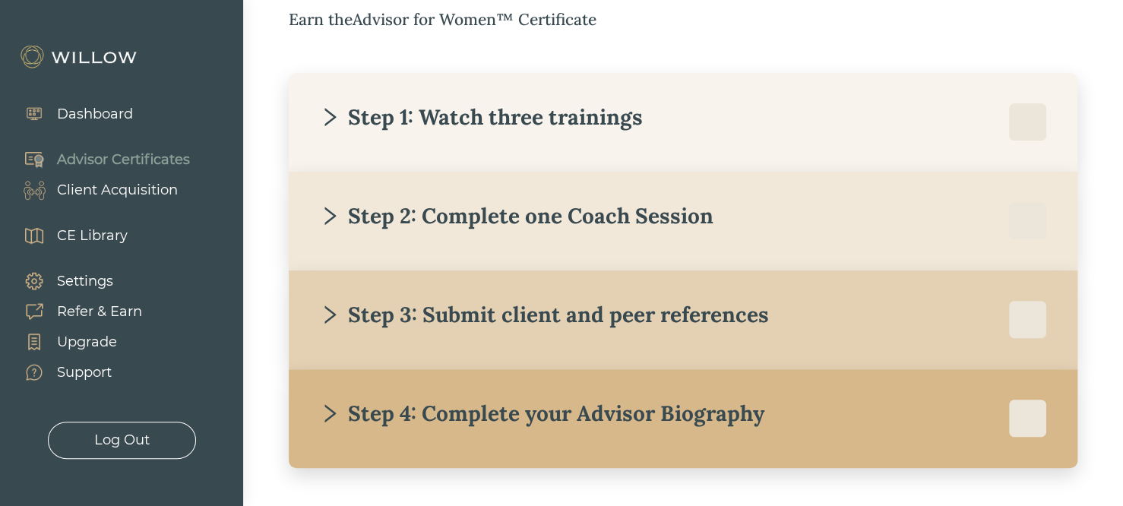 This screenshot has width=1123, height=506. I want to click on div: Step 1: Watch three trainings, so click(481, 117).